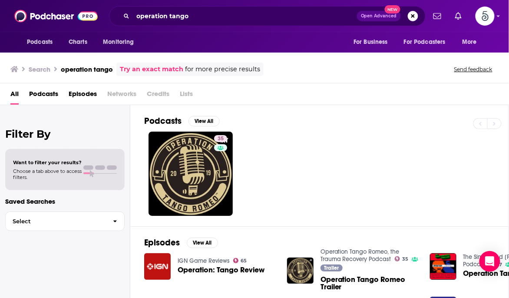 The image size is (509, 298). Describe the element at coordinates (485, 16) in the screenshot. I see `button: Show profile menu` at that location.